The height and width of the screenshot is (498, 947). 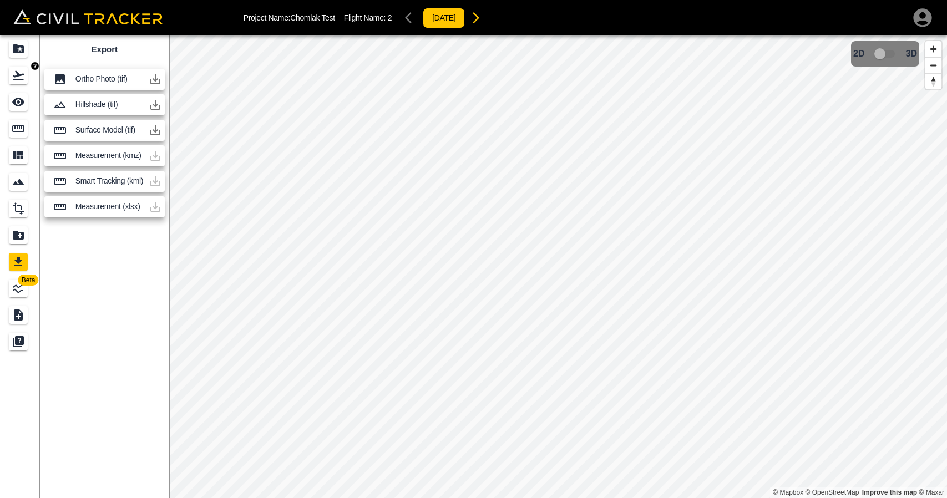 What do you see at coordinates (934, 65) in the screenshot?
I see `button: Zoom out` at bounding box center [934, 65].